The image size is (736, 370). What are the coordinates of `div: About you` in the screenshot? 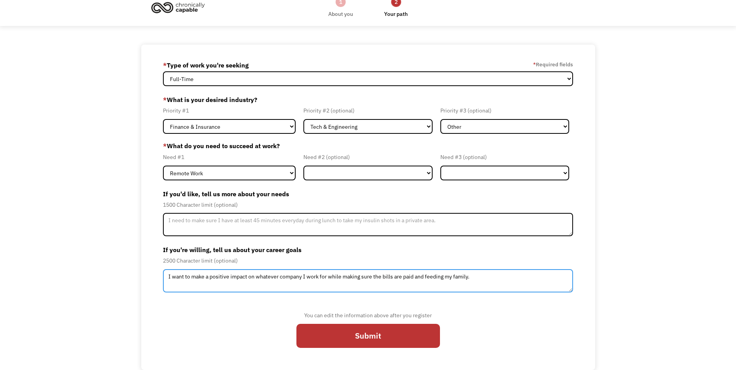 It's located at (341, 14).